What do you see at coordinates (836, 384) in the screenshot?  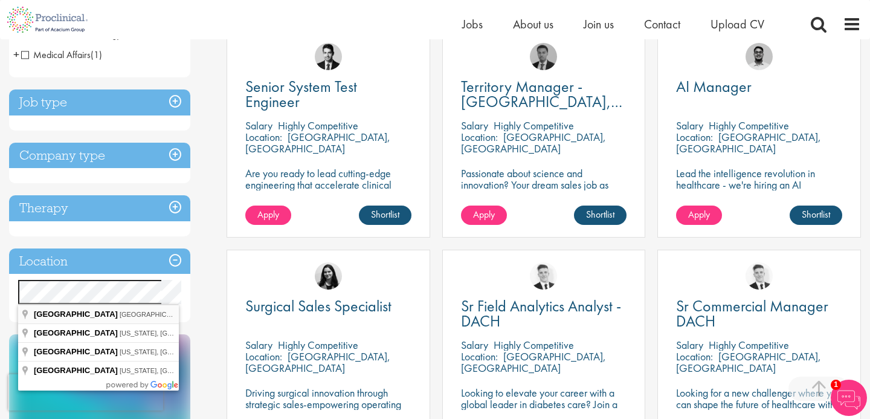 I see `span: 1` at bounding box center [836, 384].